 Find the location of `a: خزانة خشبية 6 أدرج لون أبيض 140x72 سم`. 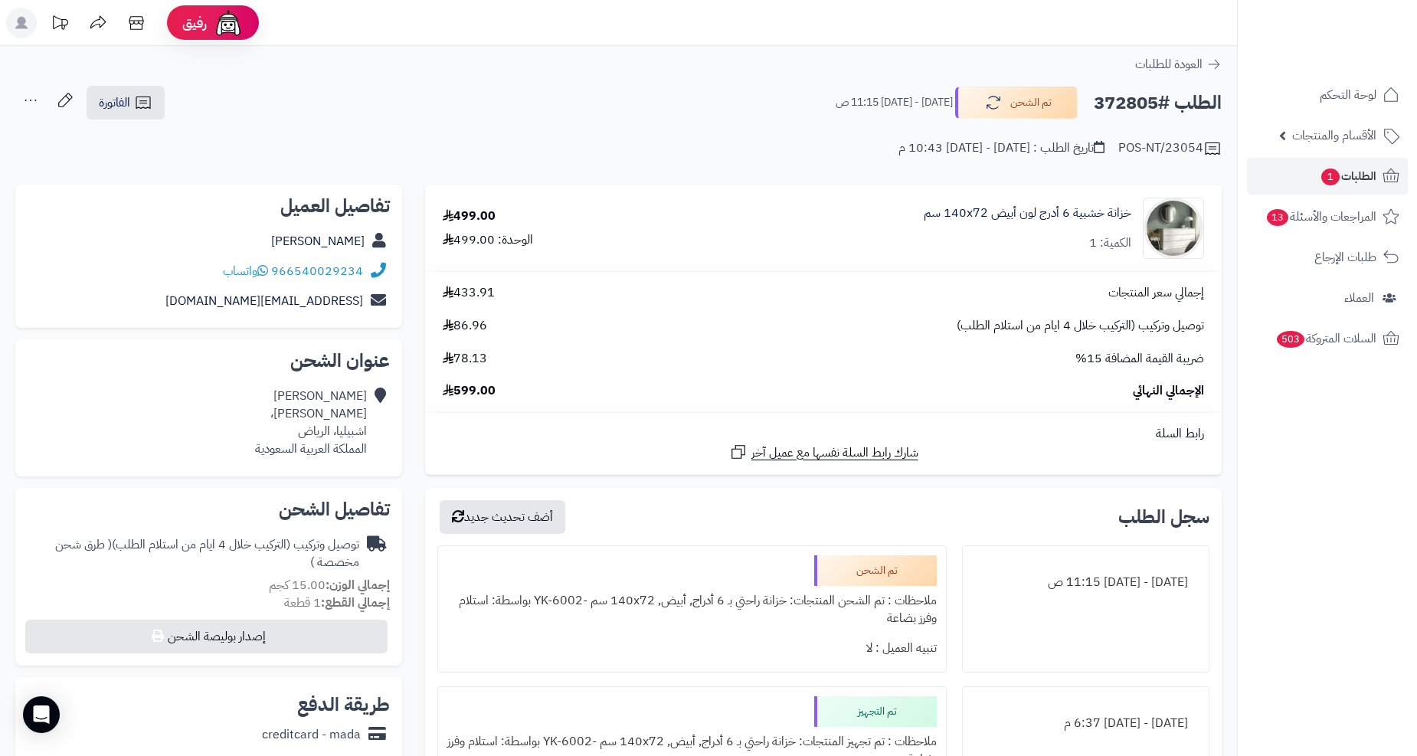

a: خزانة خشبية 6 أدرج لون أبيض 140x72 سم is located at coordinates (1027, 213).